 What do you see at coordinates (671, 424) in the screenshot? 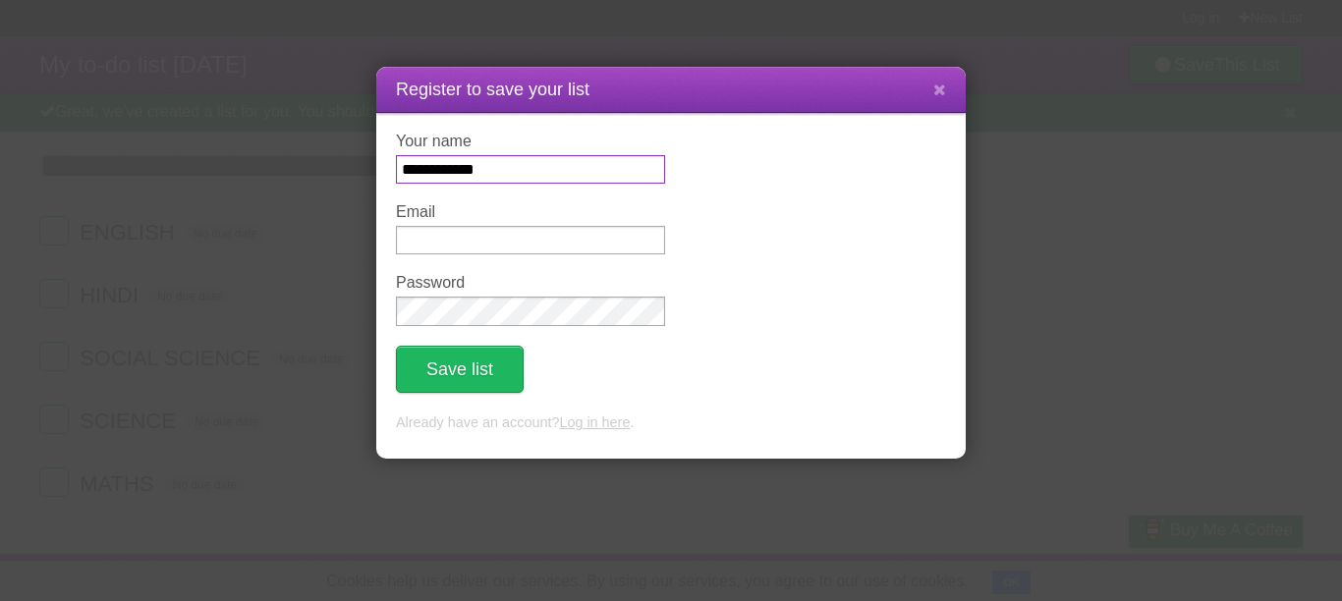
I see `p: Already have an account? .` at bounding box center [671, 424].